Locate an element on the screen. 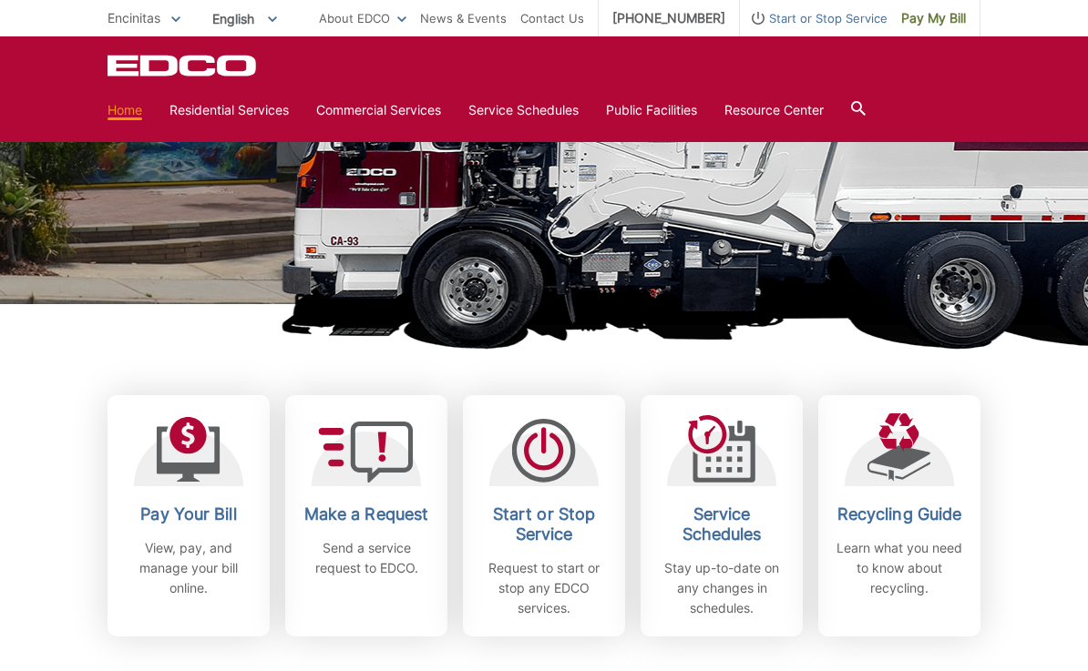 This screenshot has height=671, width=1088. a: EDCD logo. Return to the homepage. is located at coordinates (183, 66).